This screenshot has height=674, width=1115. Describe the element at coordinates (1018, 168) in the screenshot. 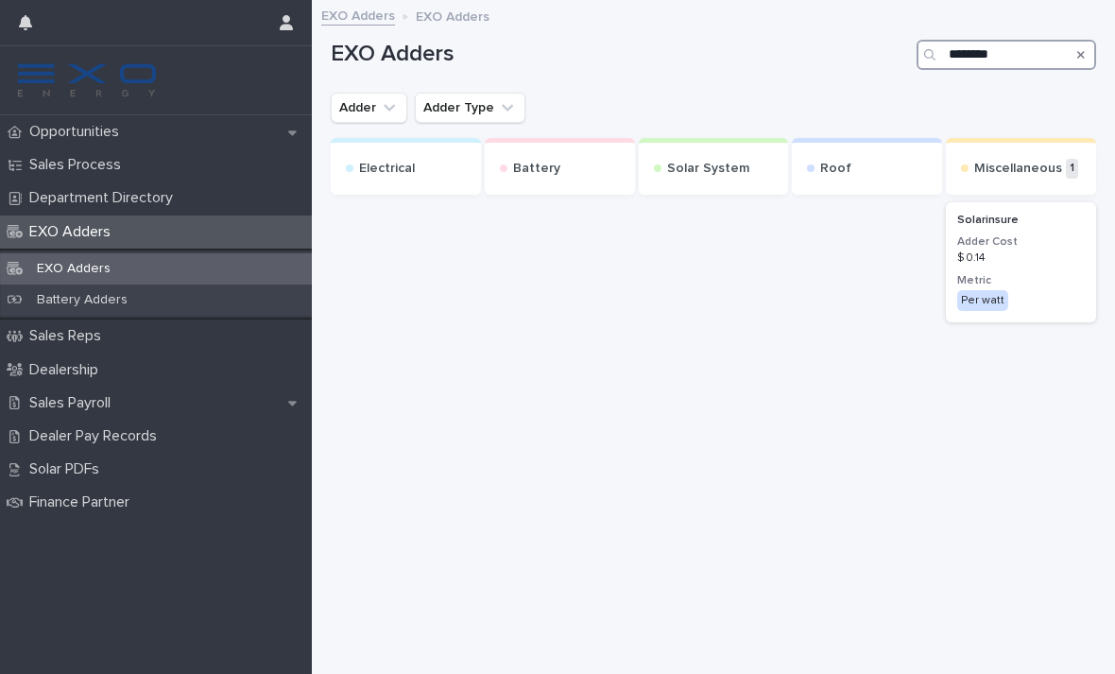

I see `p: Miscellaneous` at that location.